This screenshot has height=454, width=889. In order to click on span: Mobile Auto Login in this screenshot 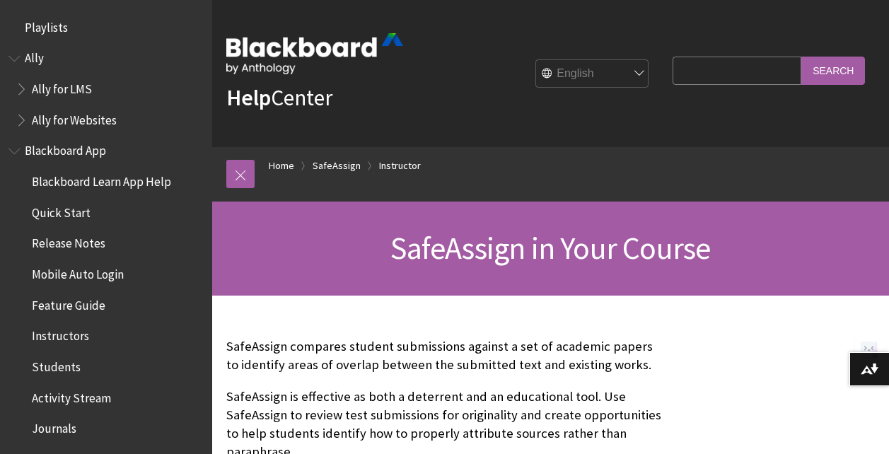, I will do `click(78, 272)`.